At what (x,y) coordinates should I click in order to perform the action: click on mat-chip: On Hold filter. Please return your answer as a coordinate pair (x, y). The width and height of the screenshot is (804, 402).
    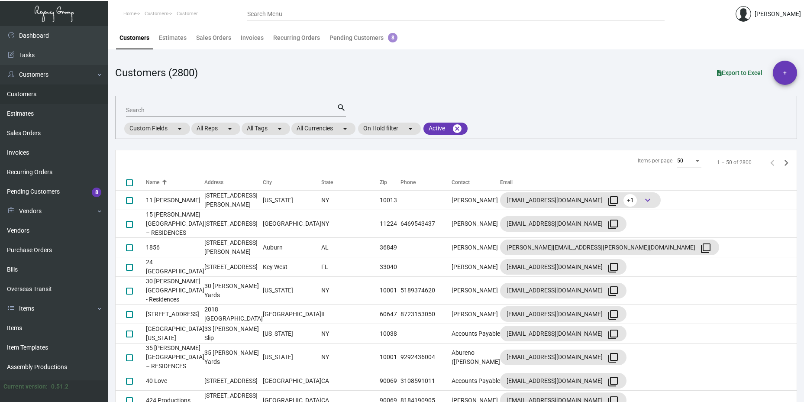
    Looking at the image, I should click on (389, 129).